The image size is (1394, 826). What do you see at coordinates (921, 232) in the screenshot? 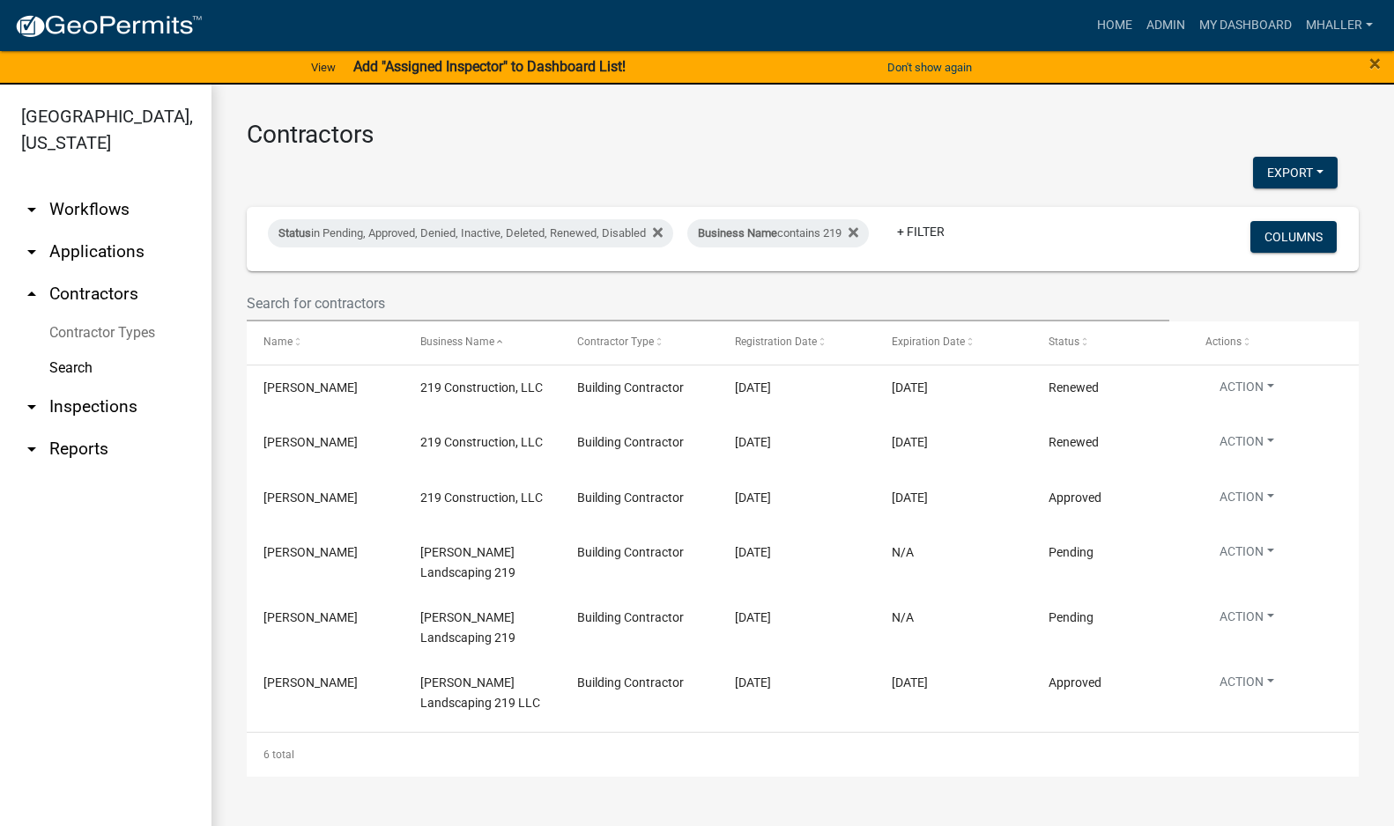
I see `a: + Filter` at bounding box center [921, 232].